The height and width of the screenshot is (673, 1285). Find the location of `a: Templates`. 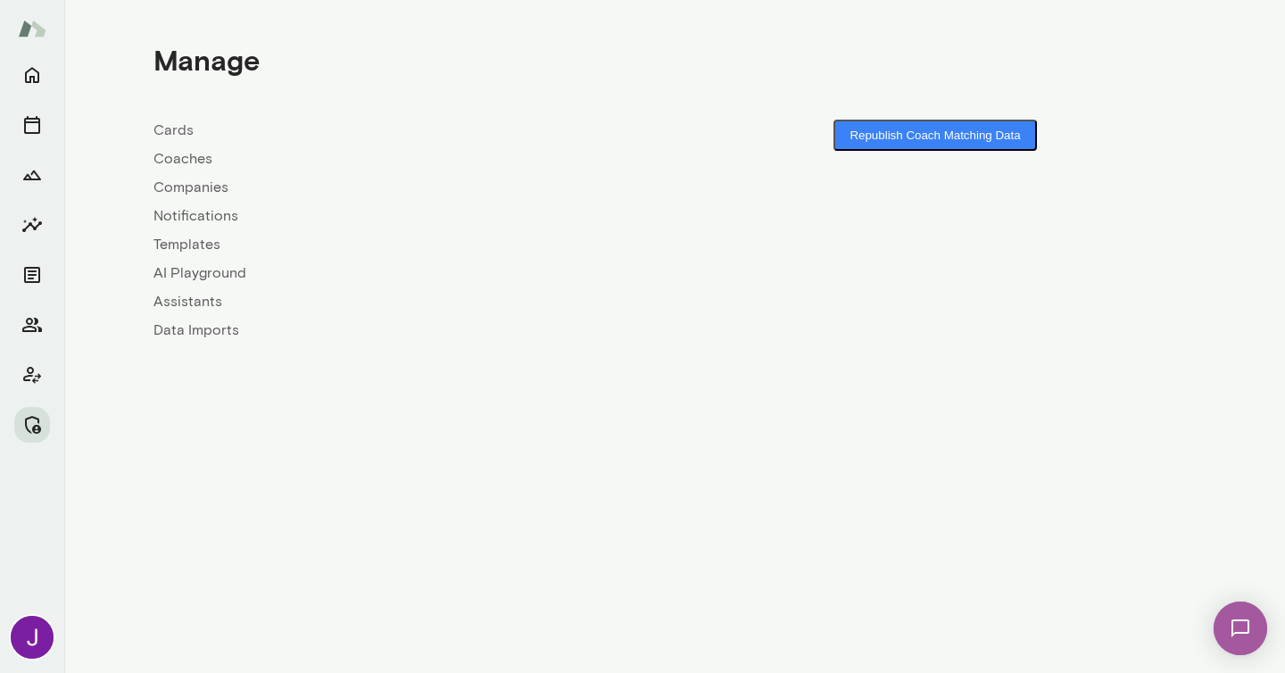

a: Templates is located at coordinates (414, 245).